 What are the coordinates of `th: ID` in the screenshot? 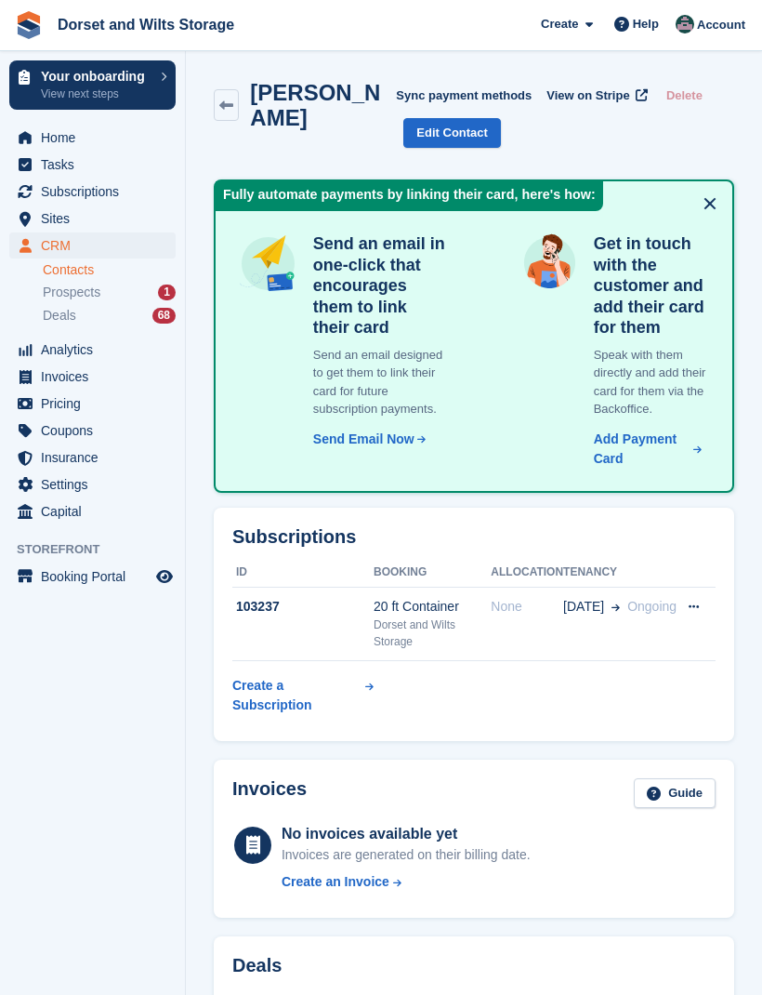 It's located at (303, 573).